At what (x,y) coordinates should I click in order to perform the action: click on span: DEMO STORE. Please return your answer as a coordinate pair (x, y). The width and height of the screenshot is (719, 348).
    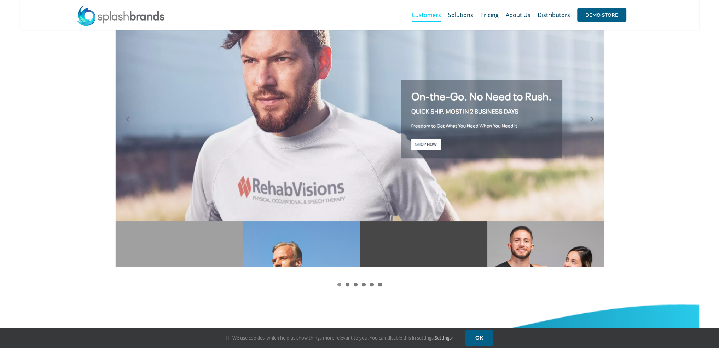
    Looking at the image, I should click on (602, 15).